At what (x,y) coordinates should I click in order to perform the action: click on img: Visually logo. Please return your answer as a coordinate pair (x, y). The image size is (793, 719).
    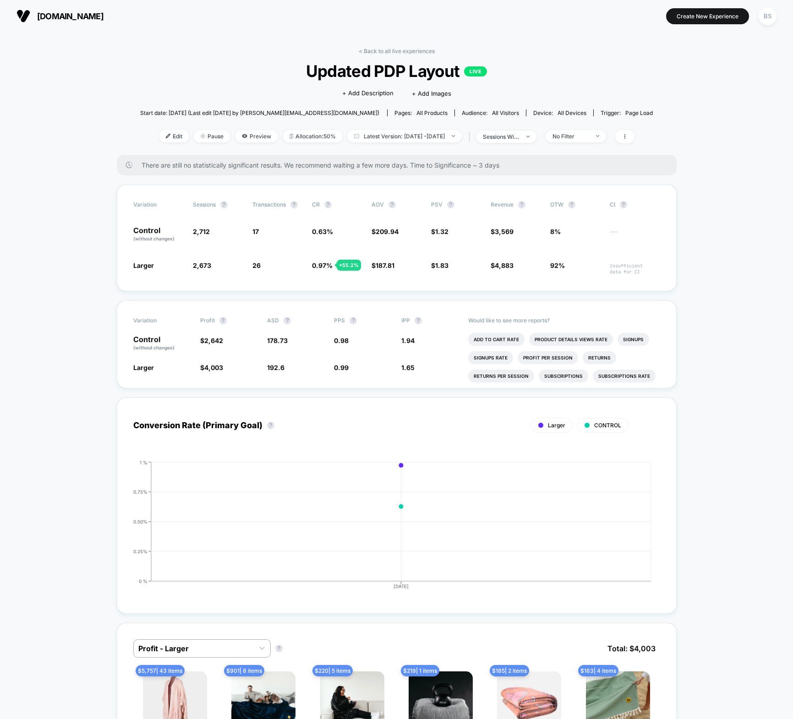
    Looking at the image, I should click on (23, 16).